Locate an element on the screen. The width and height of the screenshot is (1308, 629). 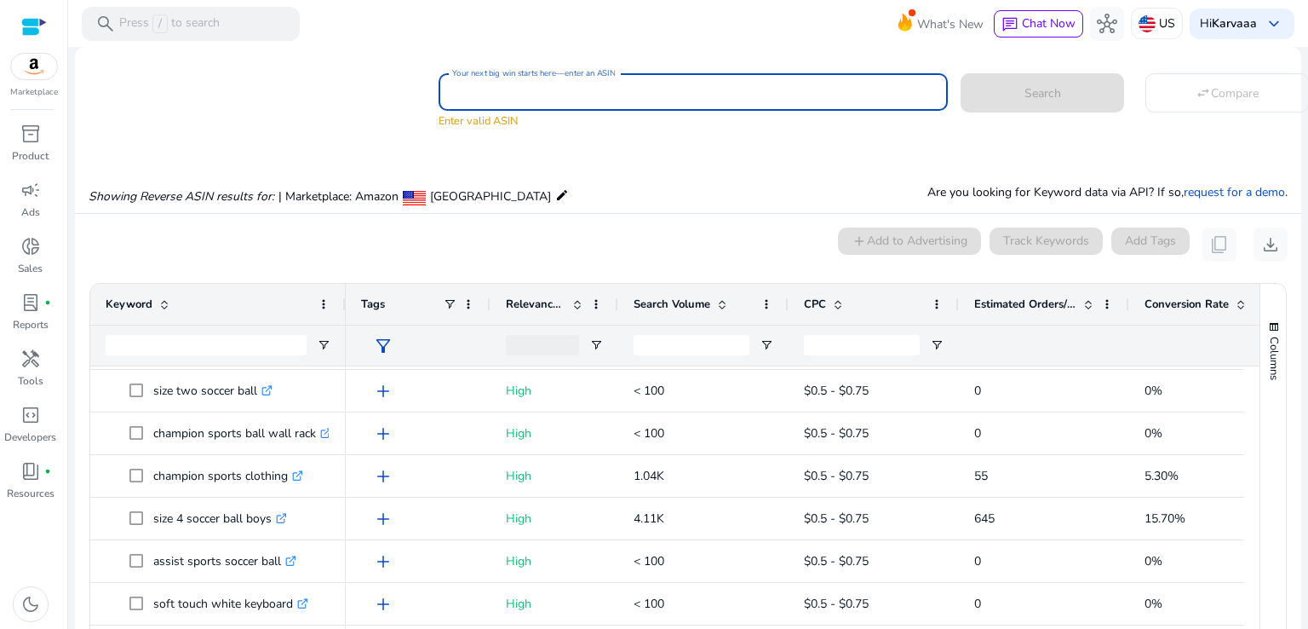
button: chatChat Now is located at coordinates (1038, 24).